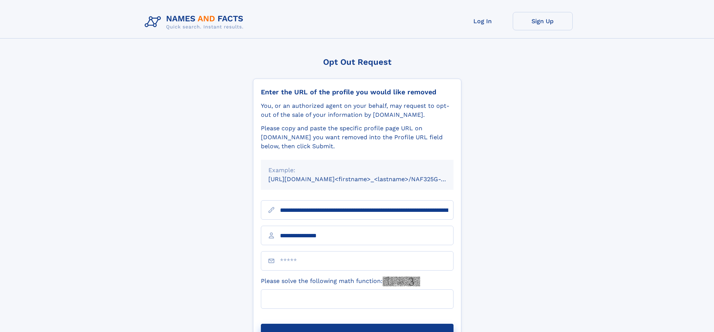  What do you see at coordinates (340, 282) in the screenshot?
I see `label: Please solve the following math function:` at bounding box center [340, 282].